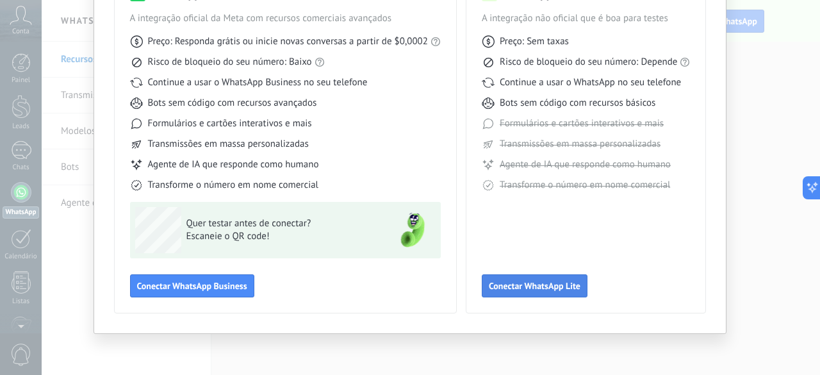  Describe the element at coordinates (413, 230) in the screenshot. I see `img: green-phone.png` at that location.